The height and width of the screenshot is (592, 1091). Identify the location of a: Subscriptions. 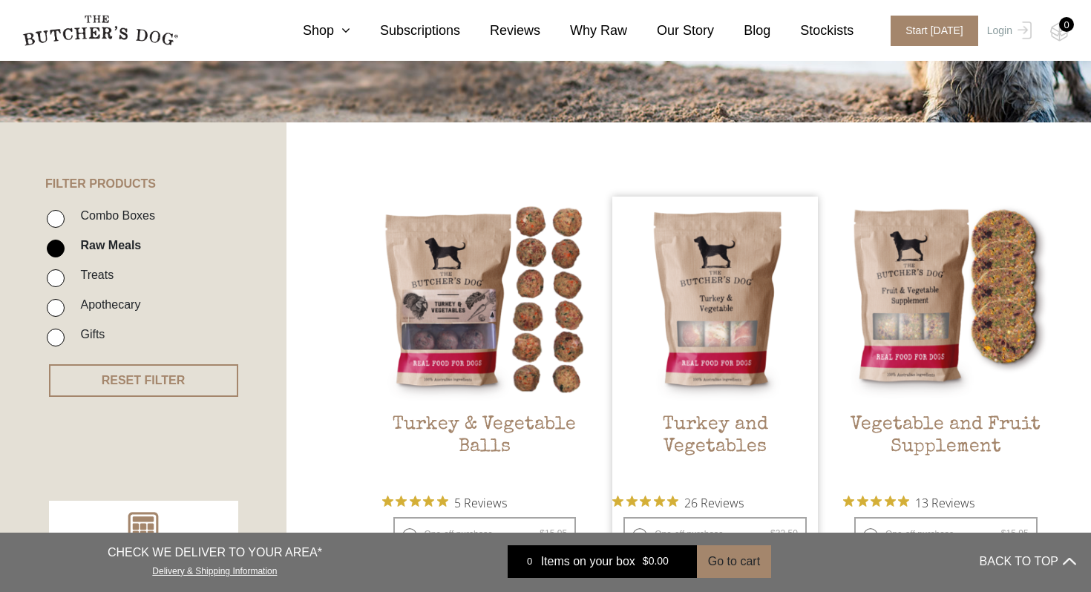
(405, 30).